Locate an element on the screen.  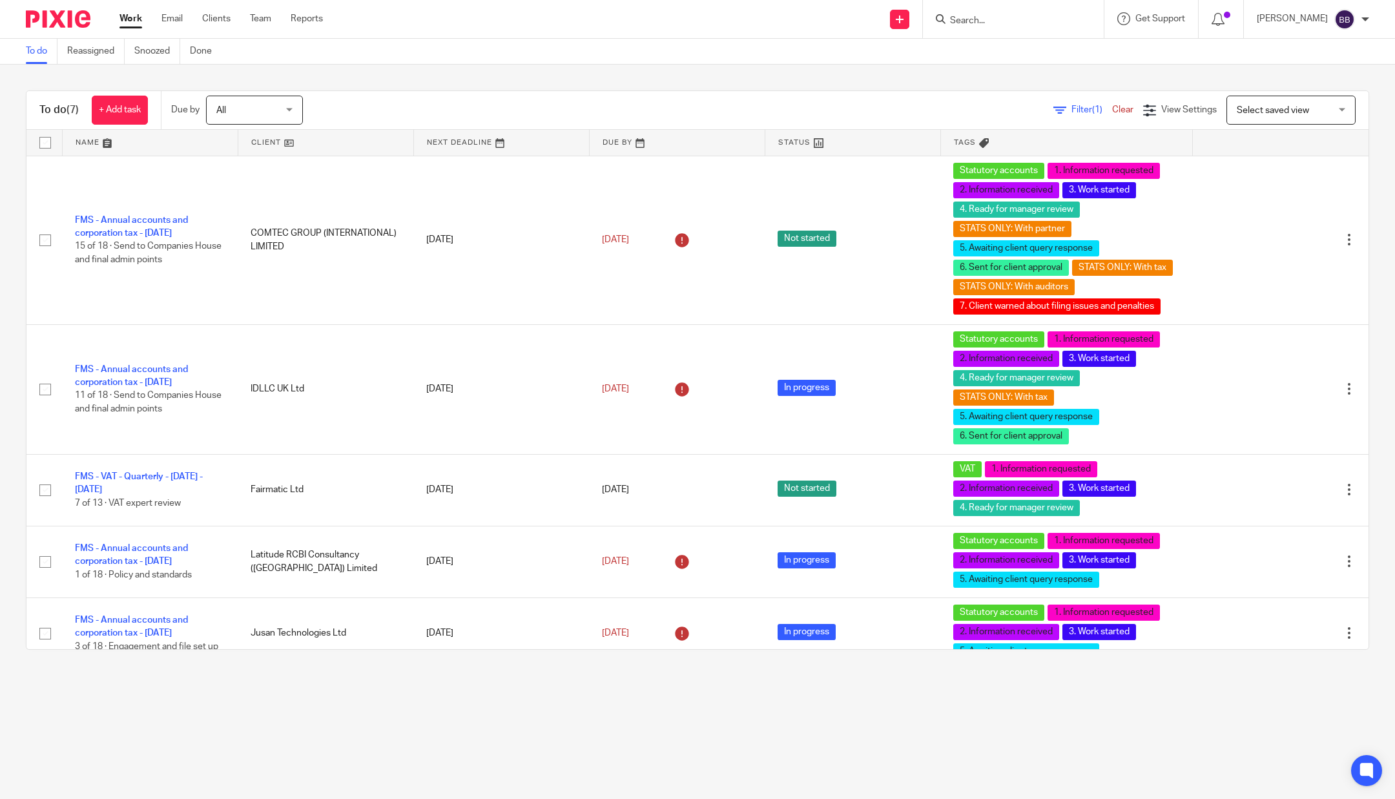
span: Get Support is located at coordinates (1160, 19).